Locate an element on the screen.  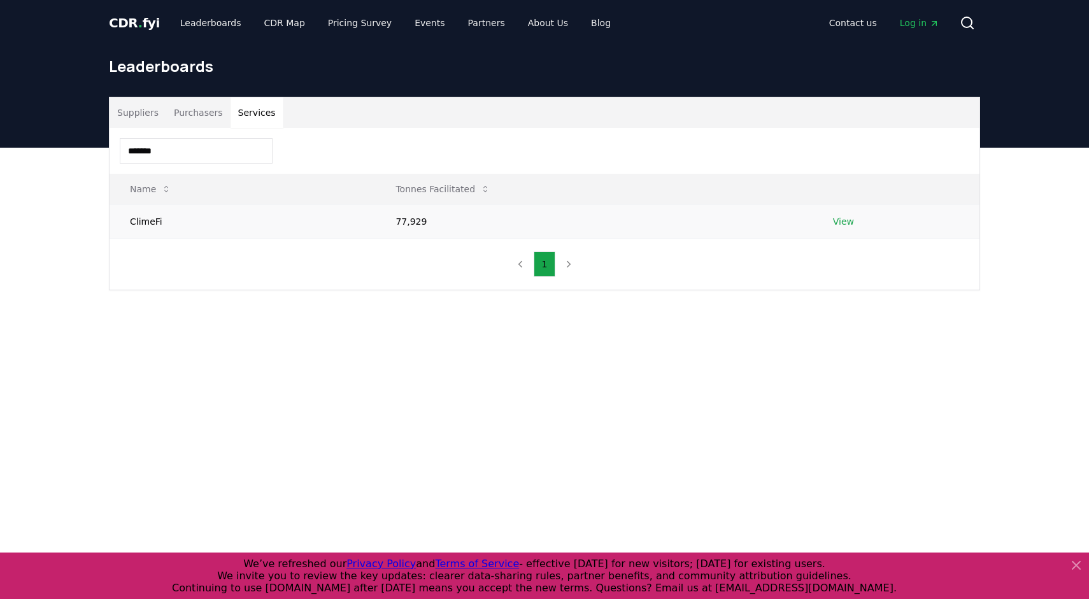
button: Tonnes Facilitated is located at coordinates (442, 189).